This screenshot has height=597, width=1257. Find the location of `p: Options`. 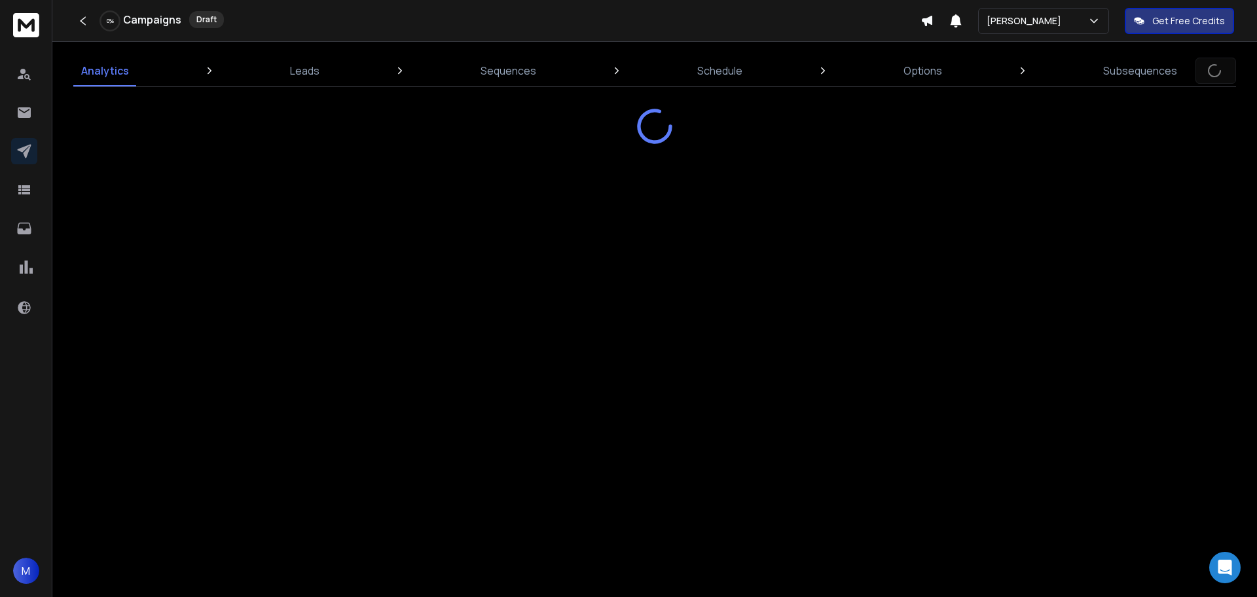

p: Options is located at coordinates (923, 71).